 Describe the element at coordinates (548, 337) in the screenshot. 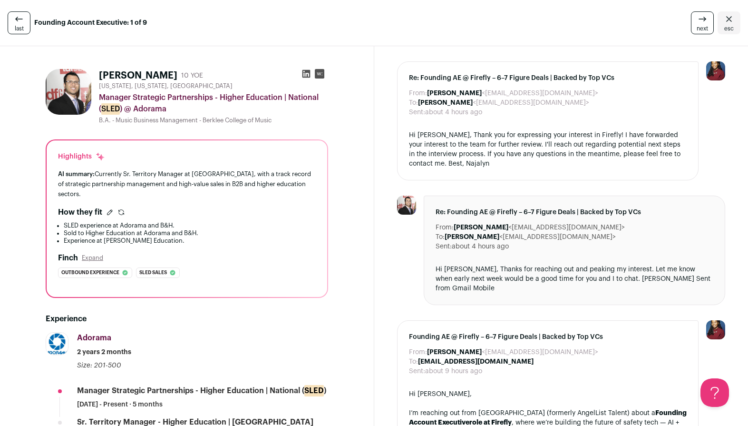

I see `span: Founding AE @ Firefly – 6–7 Figure Deals | Backed by Top VCs` at that location.